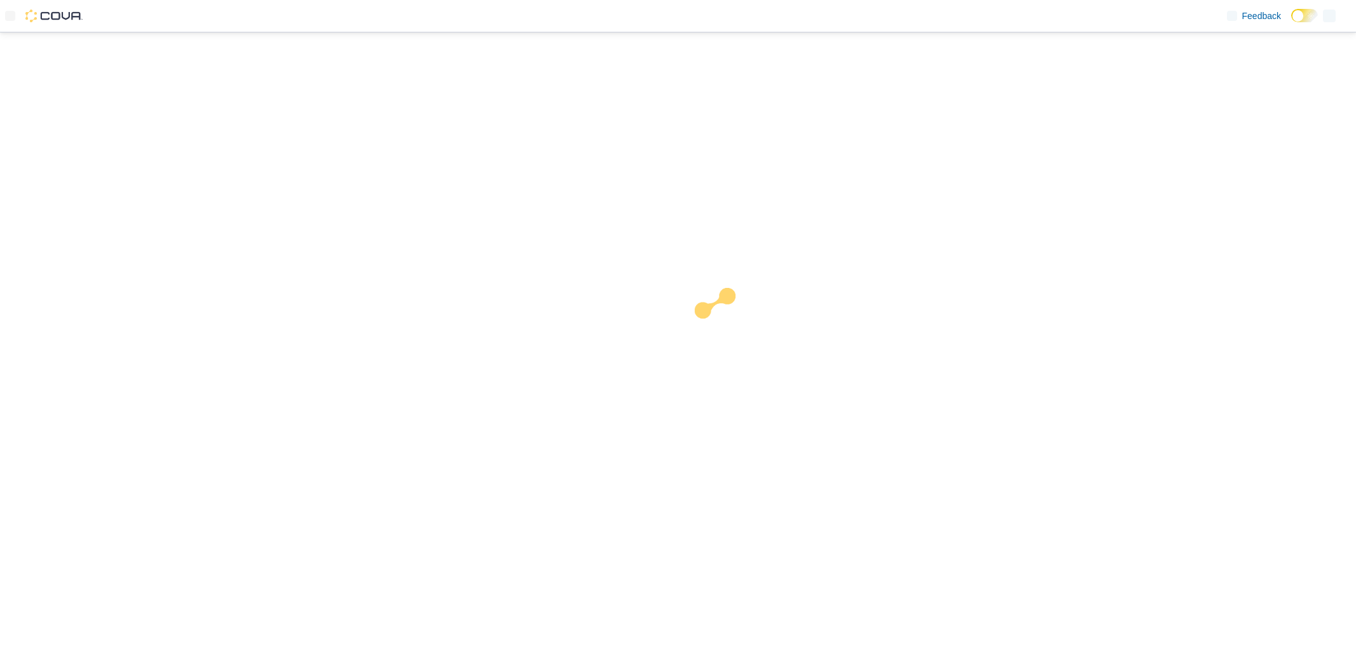 Image resolution: width=1356 pixels, height=647 pixels. I want to click on span: Feedback, so click(1262, 16).